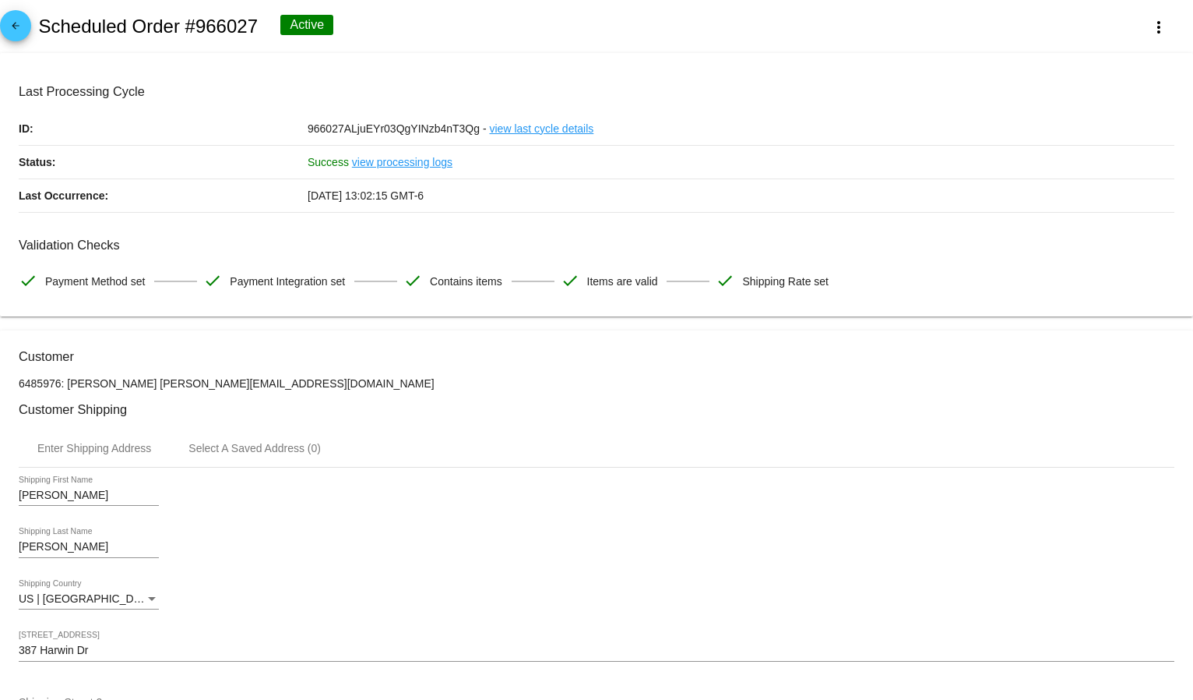  What do you see at coordinates (89, 495) in the screenshot?
I see `input: Shipping First Name` at bounding box center [89, 495].